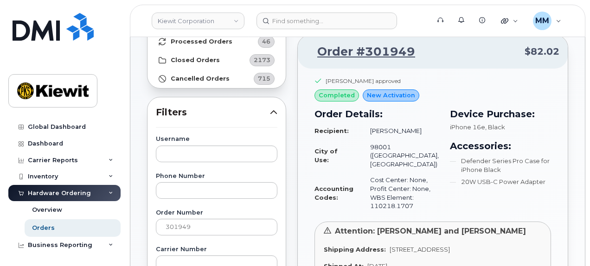 This screenshot has width=590, height=266. I want to click on span: completed, so click(337, 95).